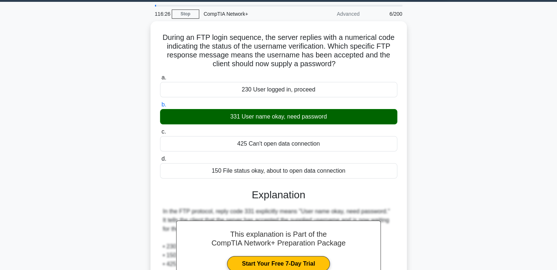 The image size is (557, 270). I want to click on span: d., so click(164, 159).